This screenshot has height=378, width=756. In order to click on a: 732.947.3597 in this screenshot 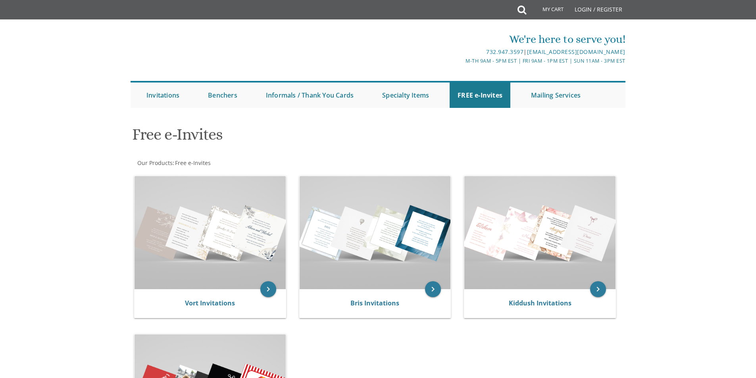, I will do `click(505, 52)`.